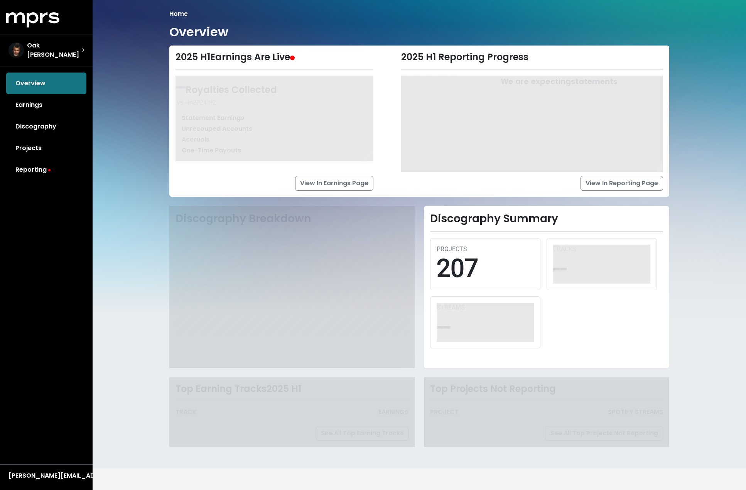 This screenshot has height=490, width=746. Describe the element at coordinates (46, 105) in the screenshot. I see `a: Earnings` at that location.